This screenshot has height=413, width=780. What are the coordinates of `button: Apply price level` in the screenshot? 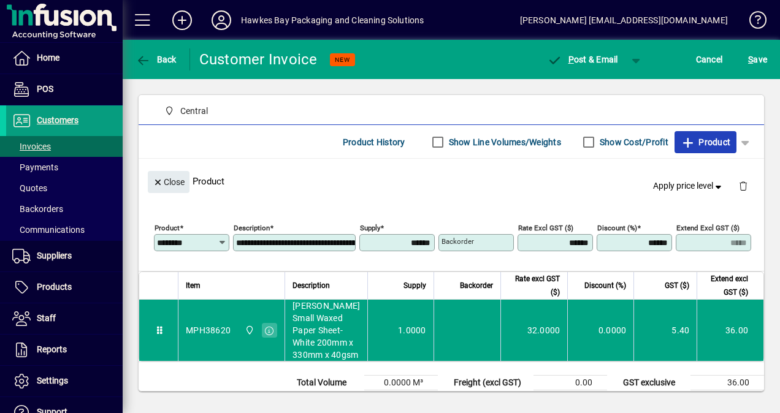 It's located at (688, 186).